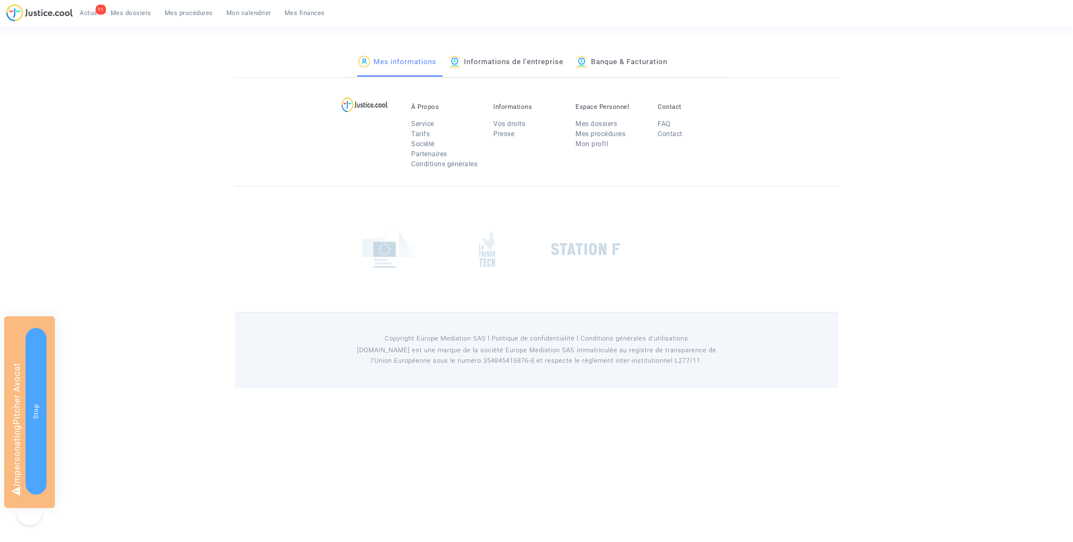 The height and width of the screenshot is (542, 1073). I want to click on a: Partenaires, so click(429, 154).